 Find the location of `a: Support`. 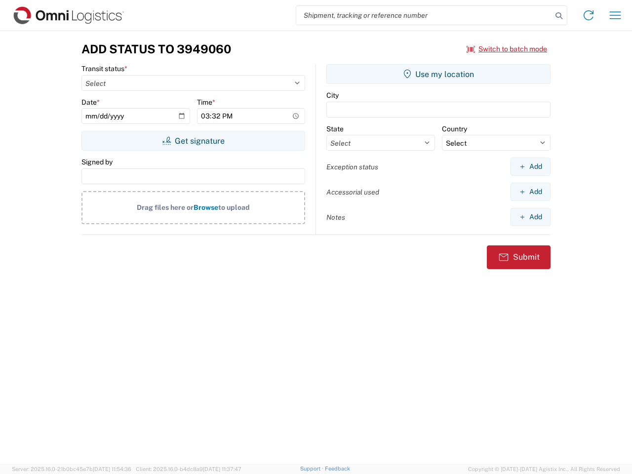

a: Support is located at coordinates (313, 469).